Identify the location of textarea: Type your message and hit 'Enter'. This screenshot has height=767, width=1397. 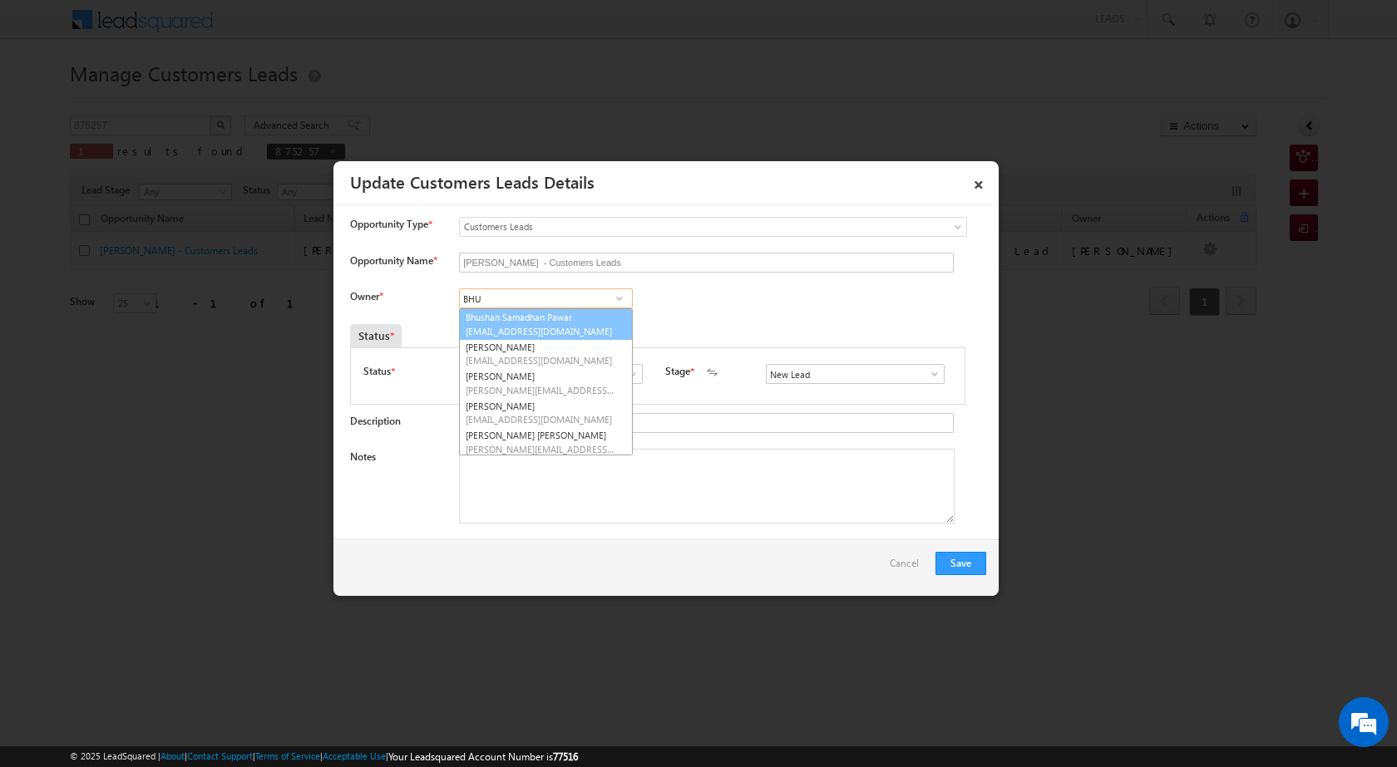
(162, 326).